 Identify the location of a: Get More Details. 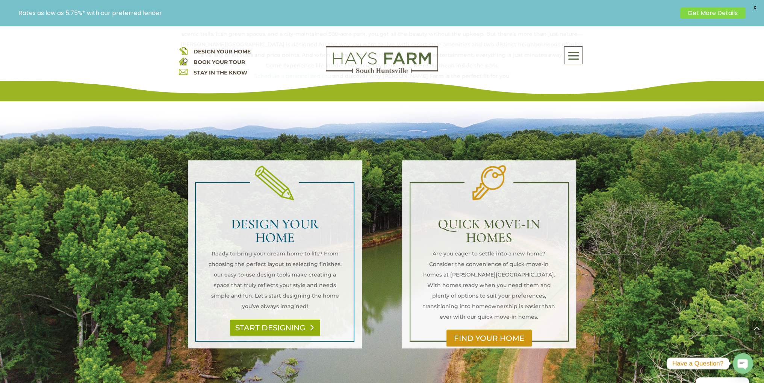
(712, 13).